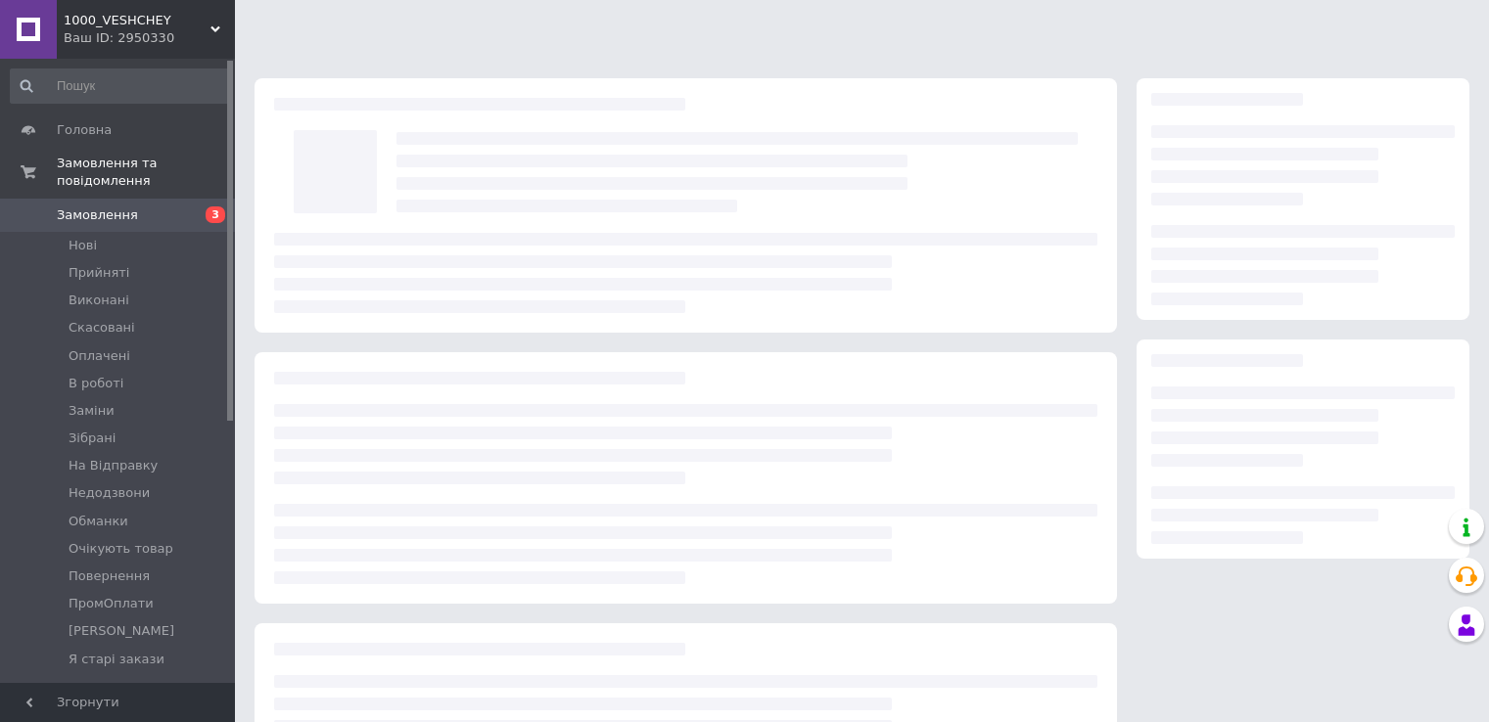 Image resolution: width=1489 pixels, height=722 pixels. I want to click on span: Повернення, so click(109, 577).